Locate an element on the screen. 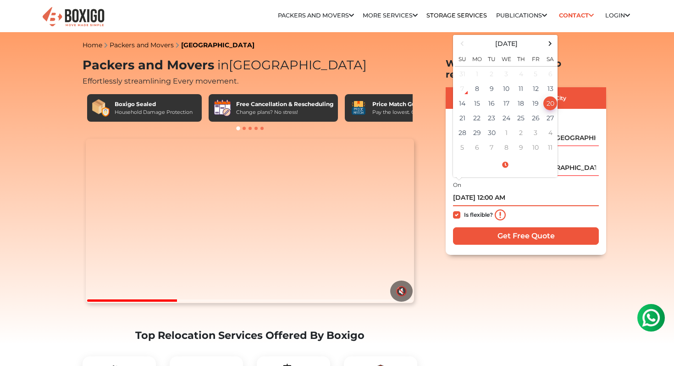 This screenshot has width=674, height=366. a: More services is located at coordinates (390, 15).